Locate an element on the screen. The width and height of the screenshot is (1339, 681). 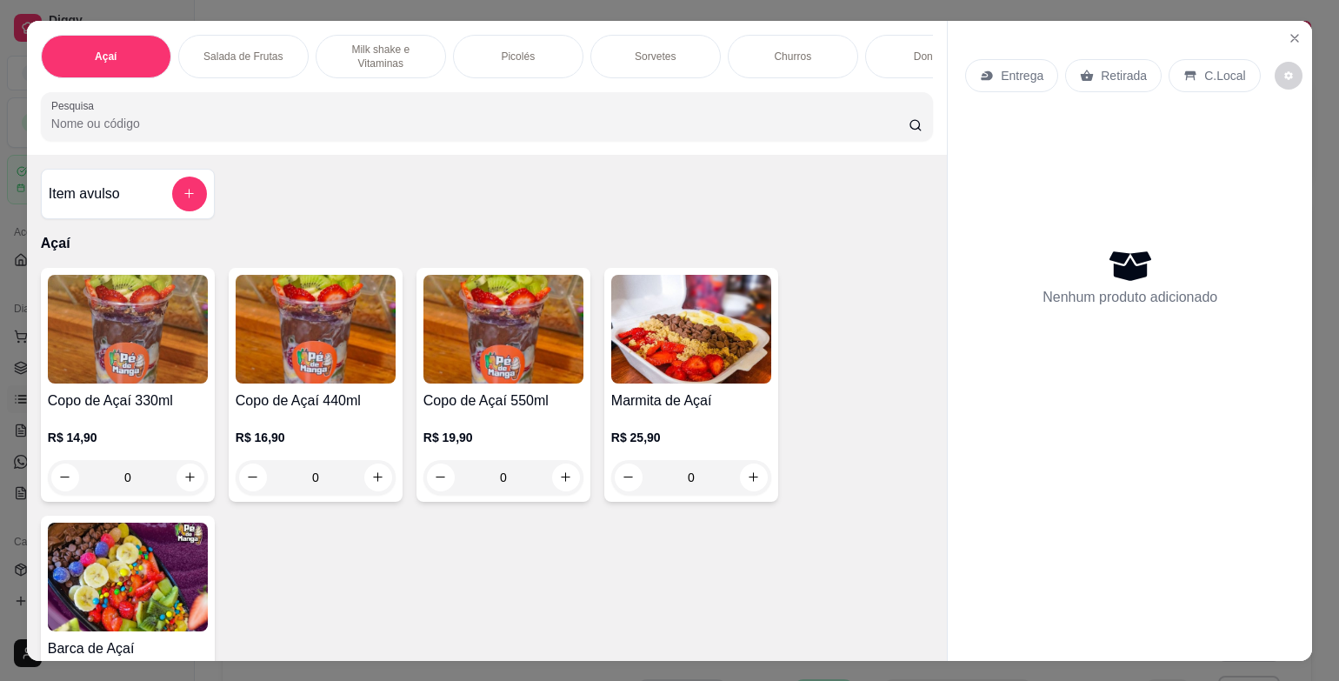
button: decrease-product-quantity is located at coordinates (1288, 76).